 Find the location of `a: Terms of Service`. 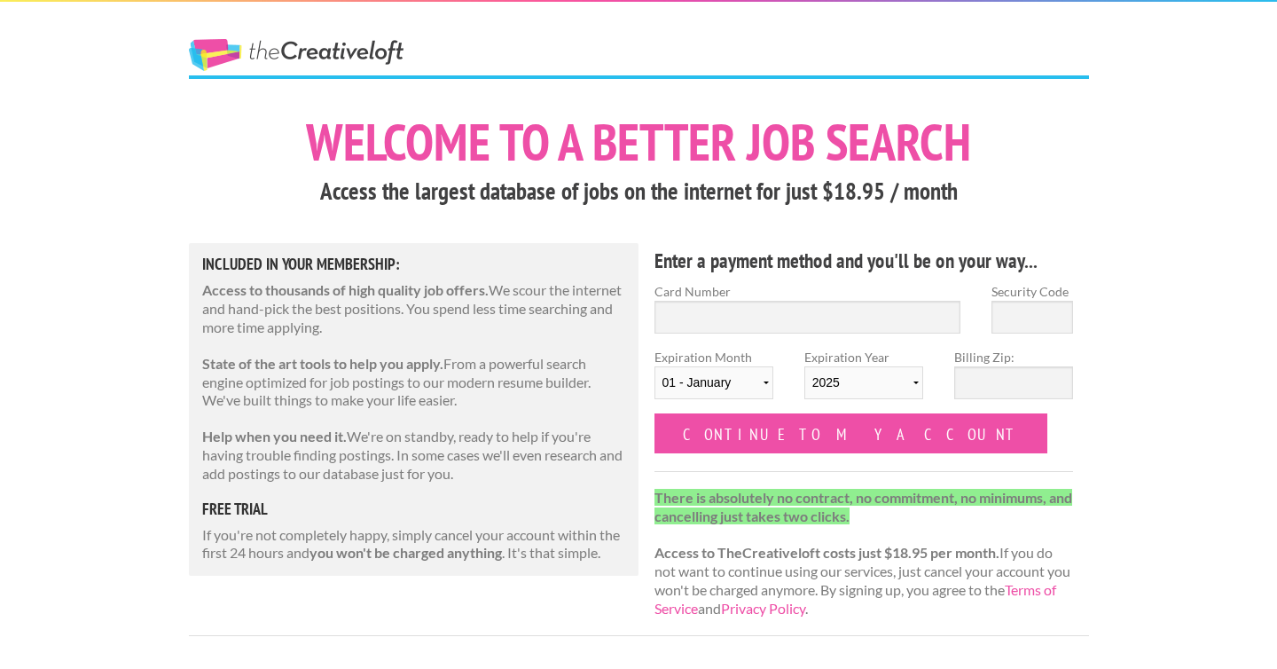

a: Terms of Service is located at coordinates (855, 599).